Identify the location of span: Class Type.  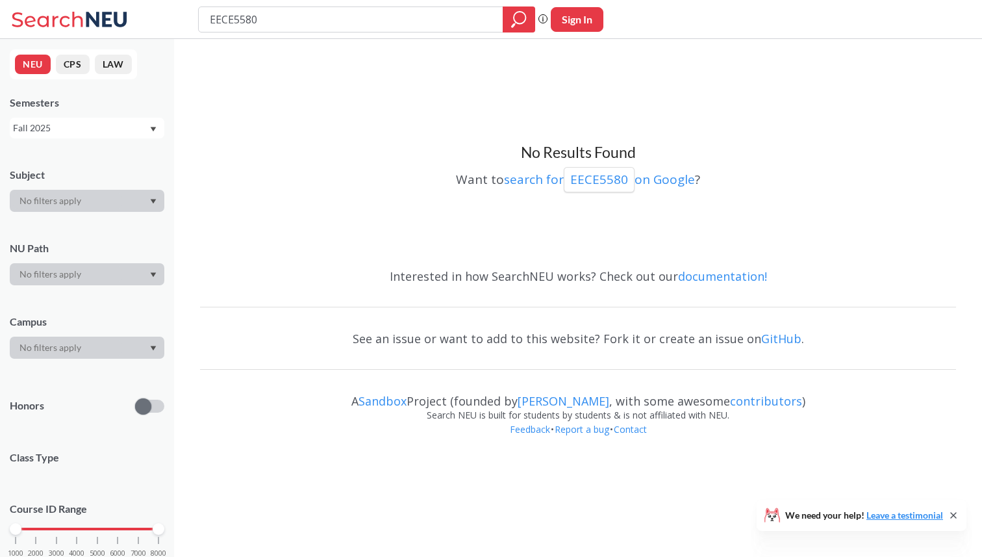
(87, 457).